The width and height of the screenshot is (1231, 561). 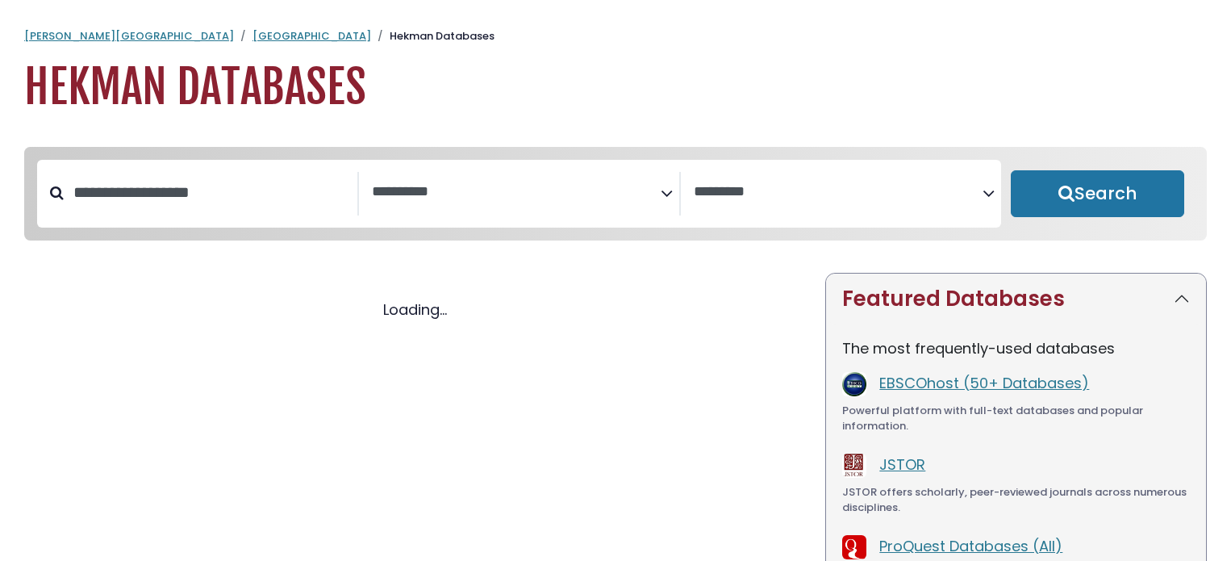 I want to click on div: JSTOR offers scholarly, peer-reviewed journals across numerous disciplines., so click(x=1016, y=499).